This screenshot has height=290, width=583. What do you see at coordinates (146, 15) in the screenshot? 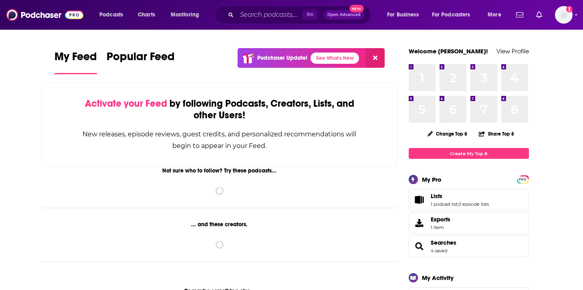
I see `span: Charts` at bounding box center [146, 15].